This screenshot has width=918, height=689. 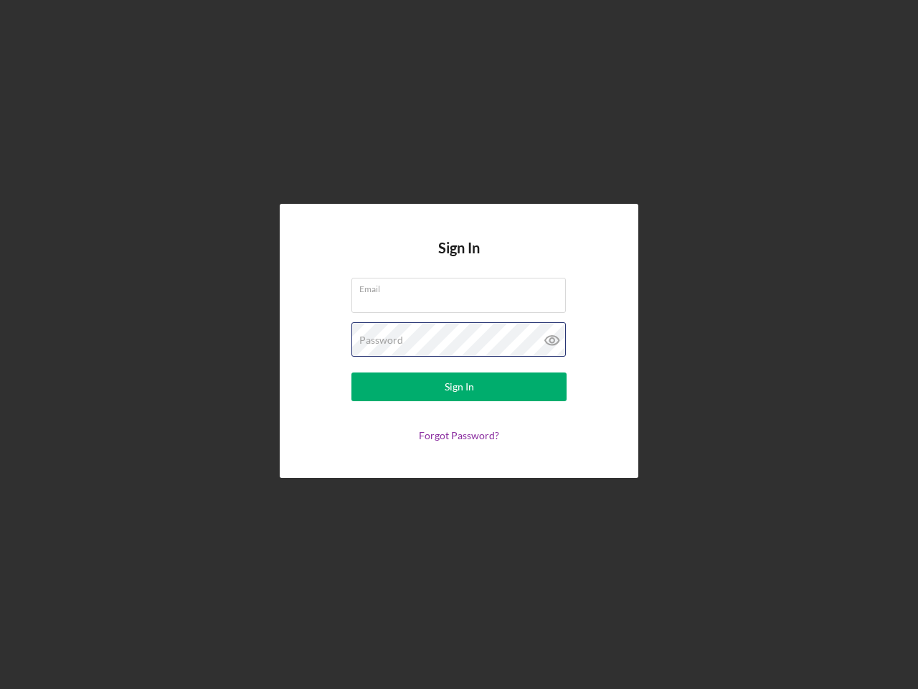 I want to click on label: Password, so click(x=381, y=340).